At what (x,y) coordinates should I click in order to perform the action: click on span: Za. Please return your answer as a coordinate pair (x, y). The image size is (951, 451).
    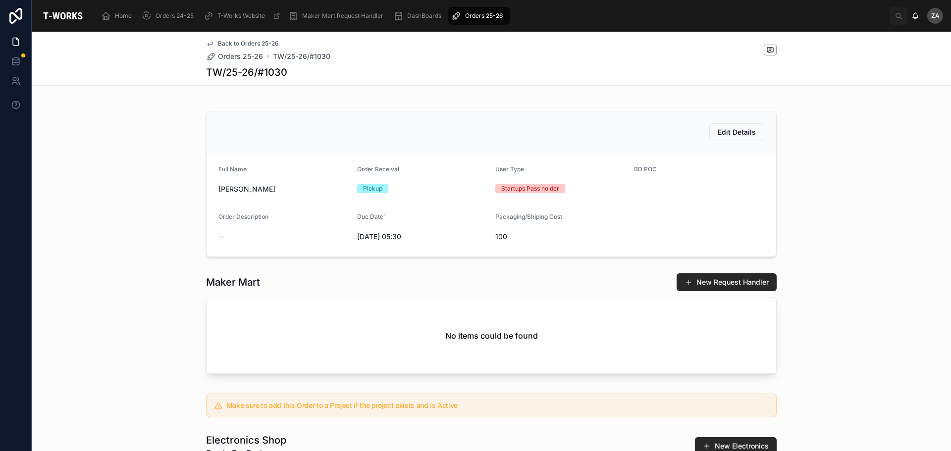
    Looking at the image, I should click on (935, 16).